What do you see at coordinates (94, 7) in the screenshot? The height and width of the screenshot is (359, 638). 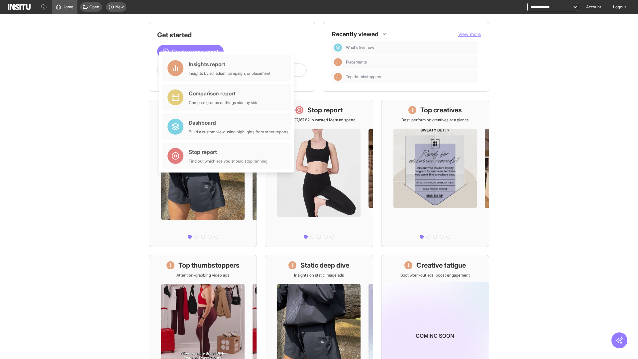 I see `span: Open` at bounding box center [94, 7].